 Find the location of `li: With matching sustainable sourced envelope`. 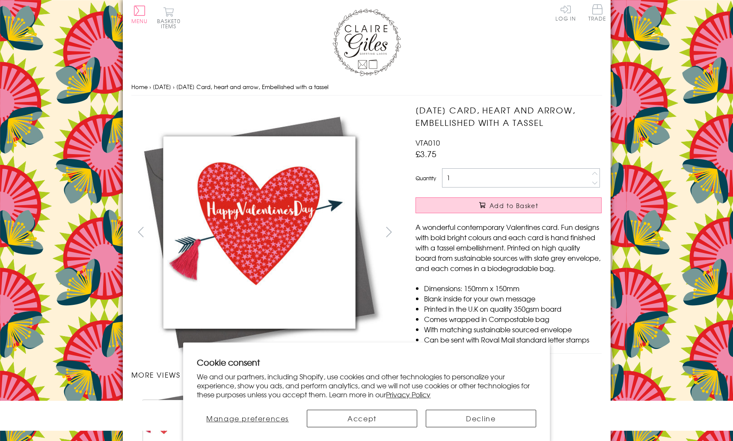

li: With matching sustainable sourced envelope is located at coordinates (513, 329).